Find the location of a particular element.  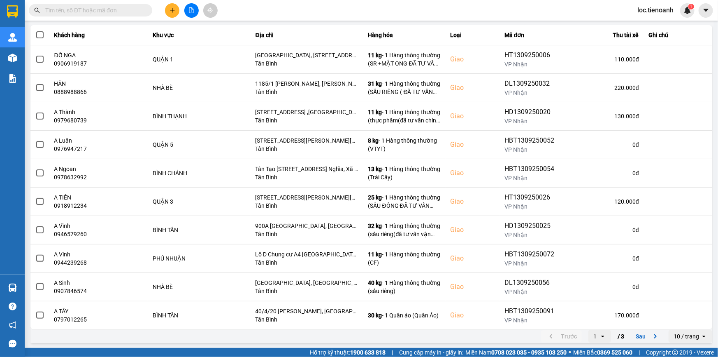

div: NHÀ BÈ is located at coordinates (199, 287).